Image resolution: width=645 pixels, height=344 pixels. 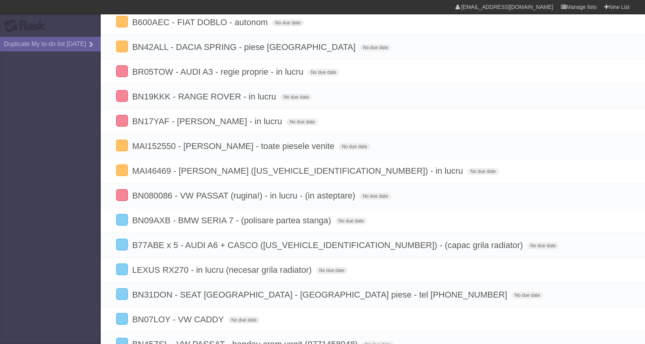 I want to click on div: Flask, so click(x=27, y=26).